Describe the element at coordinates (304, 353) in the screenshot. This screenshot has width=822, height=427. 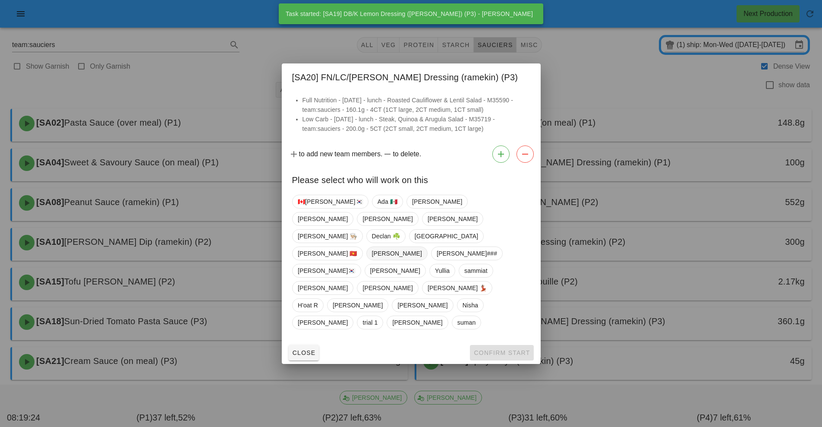
I see `button: Close` at that location.